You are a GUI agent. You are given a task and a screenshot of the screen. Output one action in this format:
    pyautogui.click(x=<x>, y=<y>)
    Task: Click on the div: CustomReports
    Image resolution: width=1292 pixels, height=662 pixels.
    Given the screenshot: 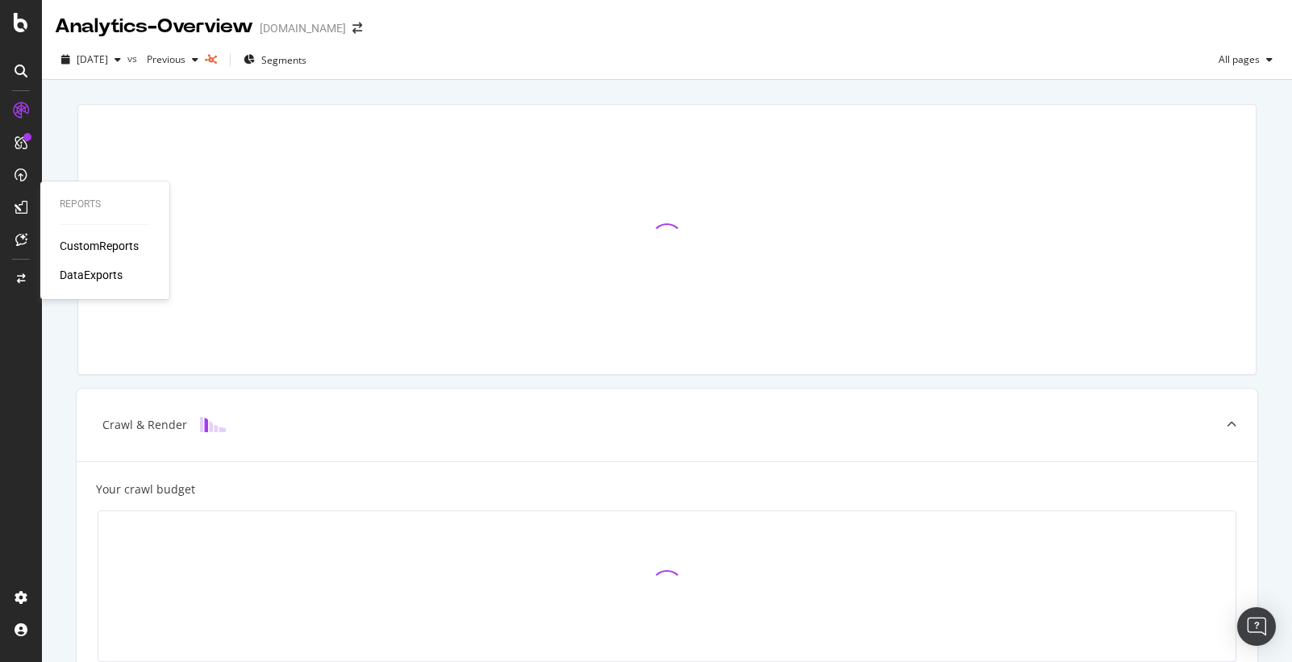 What is the action you would take?
    pyautogui.click(x=99, y=246)
    